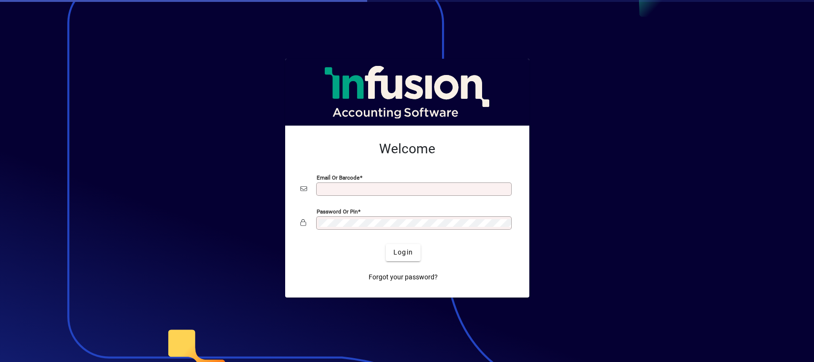  Describe the element at coordinates (403, 252) in the screenshot. I see `button: Login` at that location.